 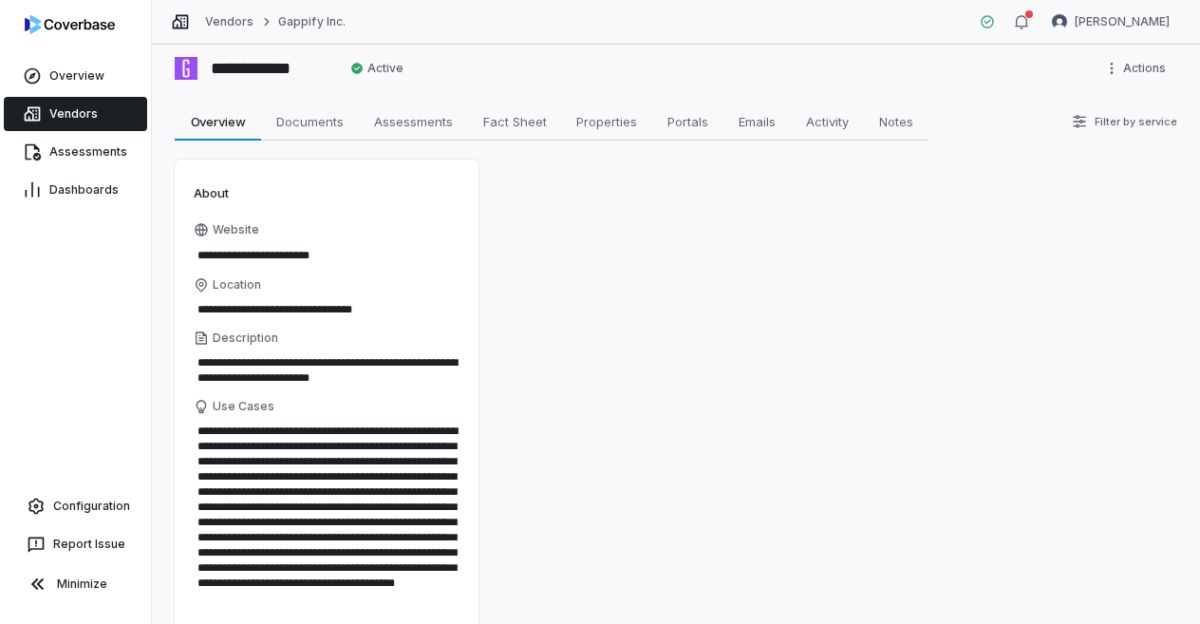 I want to click on a: Assessments, so click(x=75, y=152).